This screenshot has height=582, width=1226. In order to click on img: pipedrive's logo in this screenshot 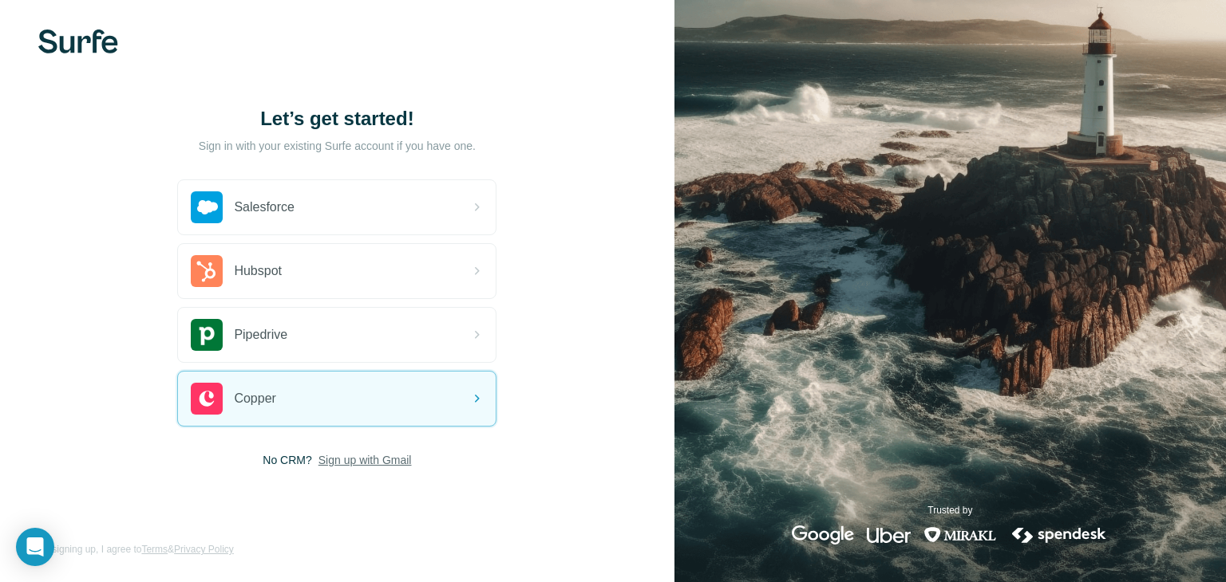, I will do `click(207, 335)`.